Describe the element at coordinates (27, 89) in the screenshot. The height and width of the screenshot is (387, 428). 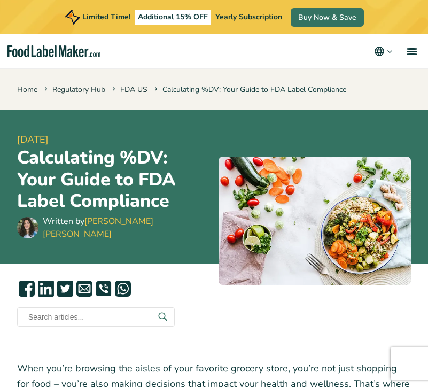
I see `a: Home` at that location.